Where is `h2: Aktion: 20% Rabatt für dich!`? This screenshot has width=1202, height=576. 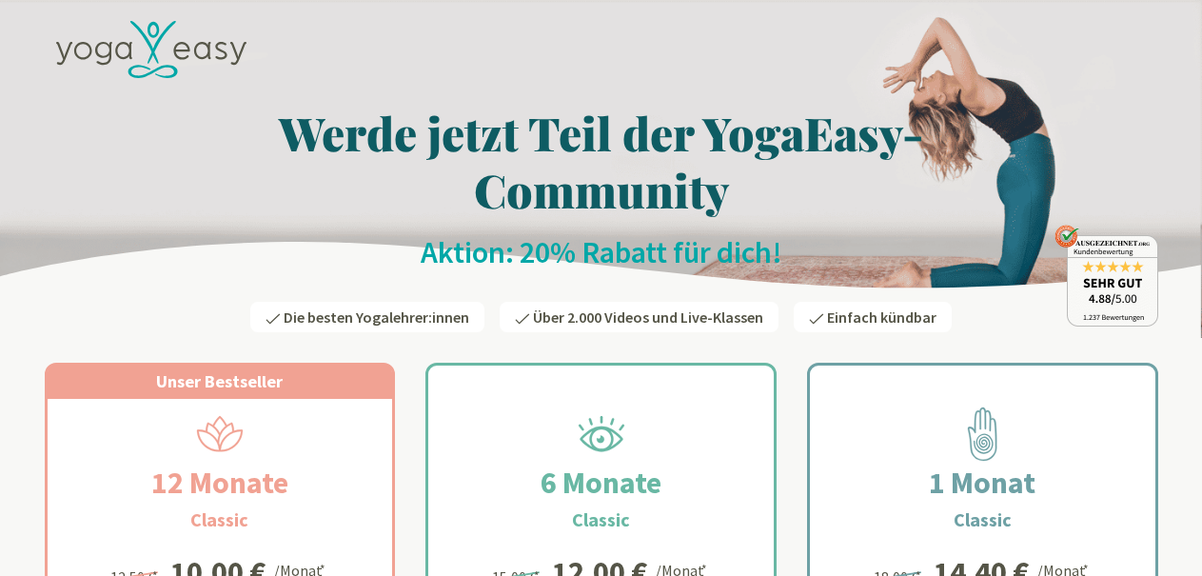 h2: Aktion: 20% Rabatt für dich! is located at coordinates (602, 252).